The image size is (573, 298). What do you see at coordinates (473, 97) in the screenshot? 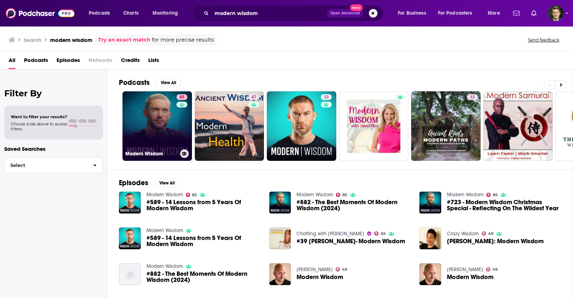
I see `span: 33` at bounding box center [473, 97].